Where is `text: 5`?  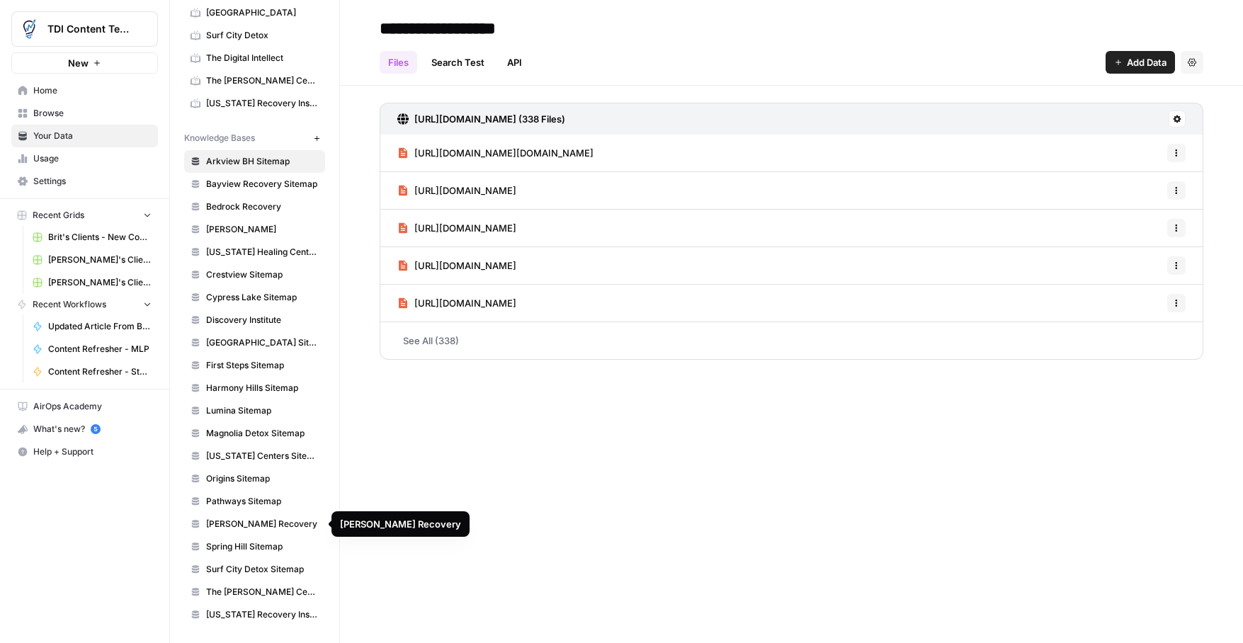 text: 5 is located at coordinates (95, 429).